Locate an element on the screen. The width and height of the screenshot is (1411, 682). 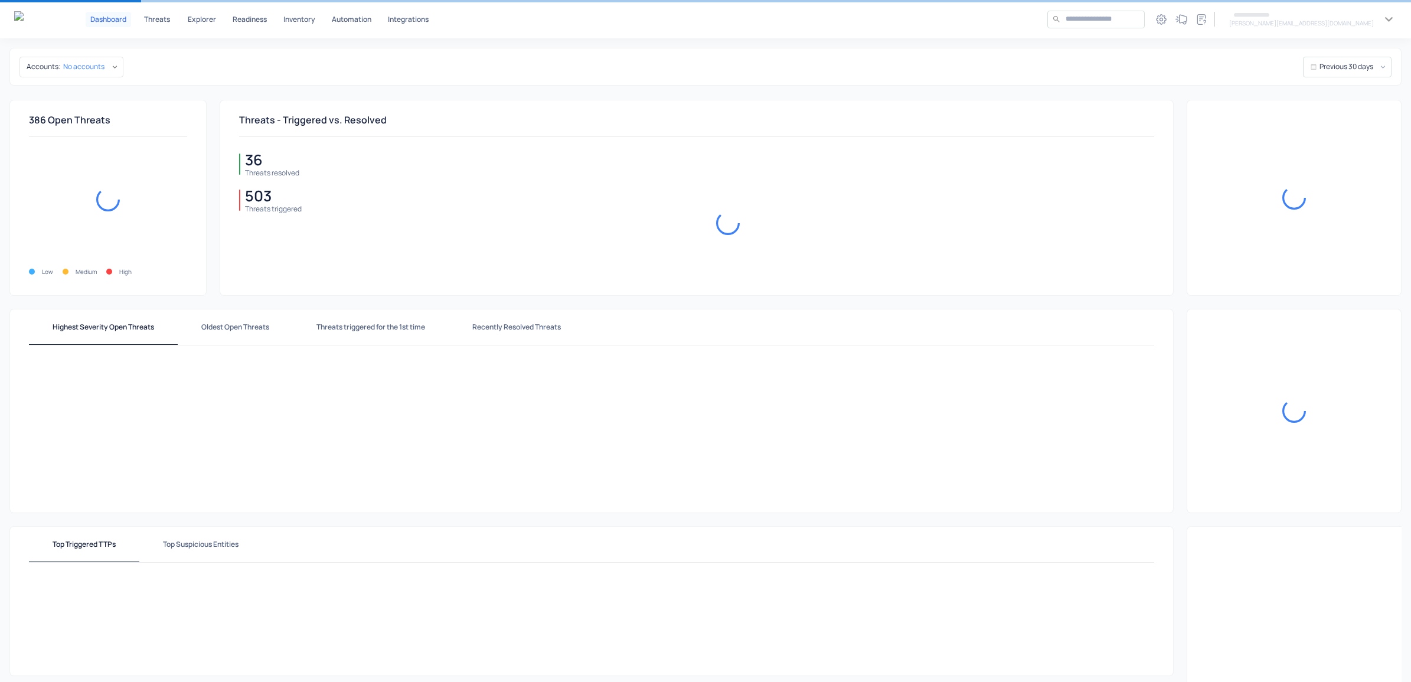
a: 386 Open Threats is located at coordinates (70, 120).